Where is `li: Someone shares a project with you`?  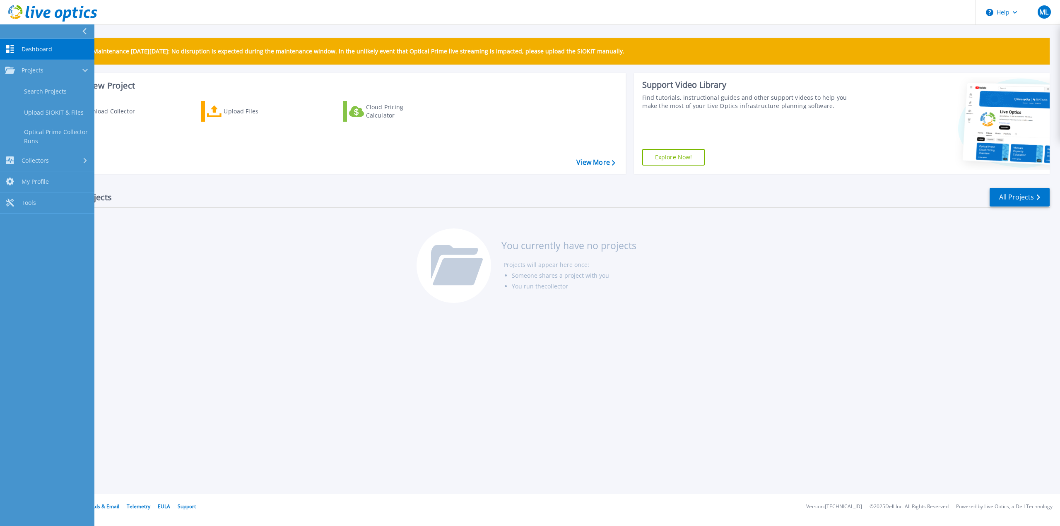 li: Someone shares a project with you is located at coordinates (574, 276).